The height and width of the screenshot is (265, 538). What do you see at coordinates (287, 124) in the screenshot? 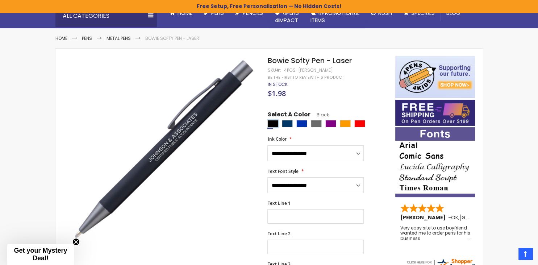
I see `div: Navy Blue` at bounding box center [287, 124].